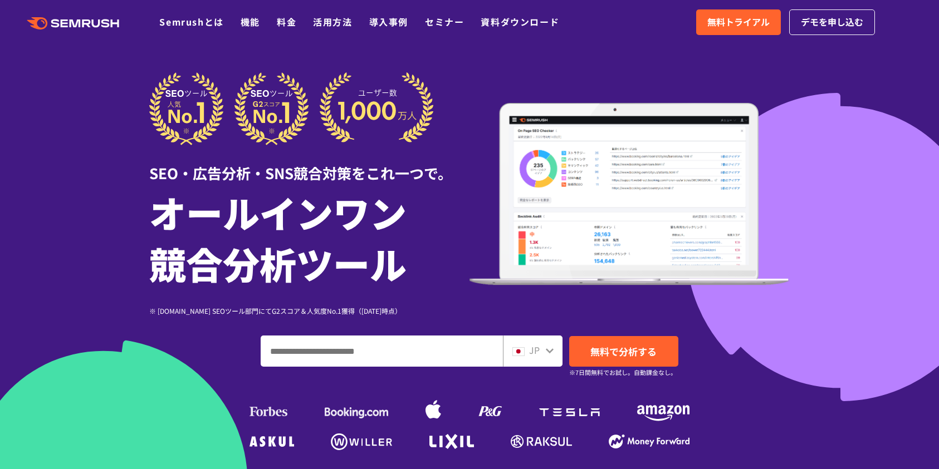  I want to click on a: 資料ダウンロード, so click(520, 22).